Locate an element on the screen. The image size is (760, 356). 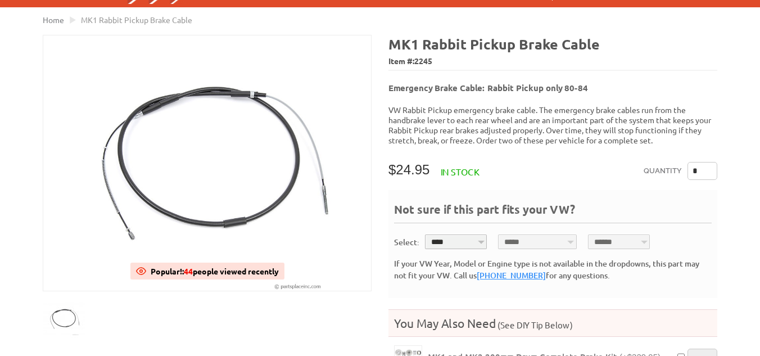
div: Select: is located at coordinates (406, 242).